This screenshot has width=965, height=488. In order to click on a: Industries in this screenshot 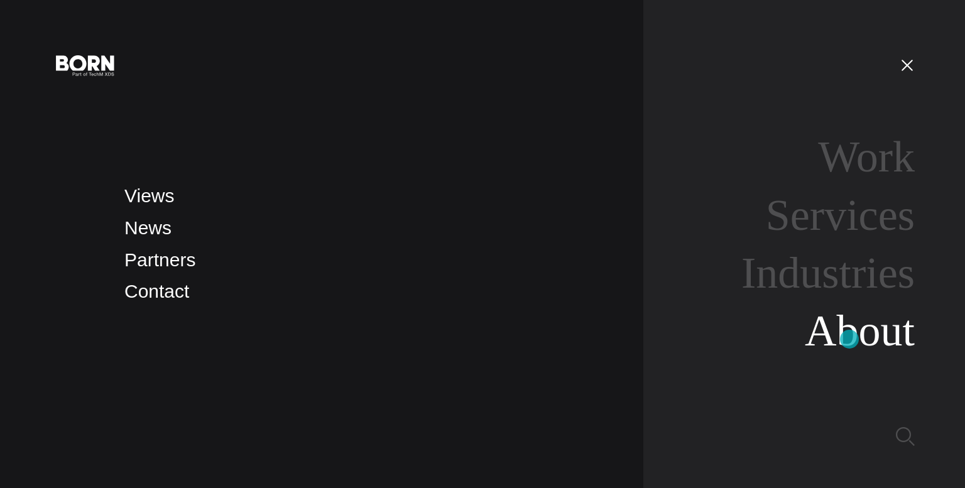, I will do `click(828, 273)`.